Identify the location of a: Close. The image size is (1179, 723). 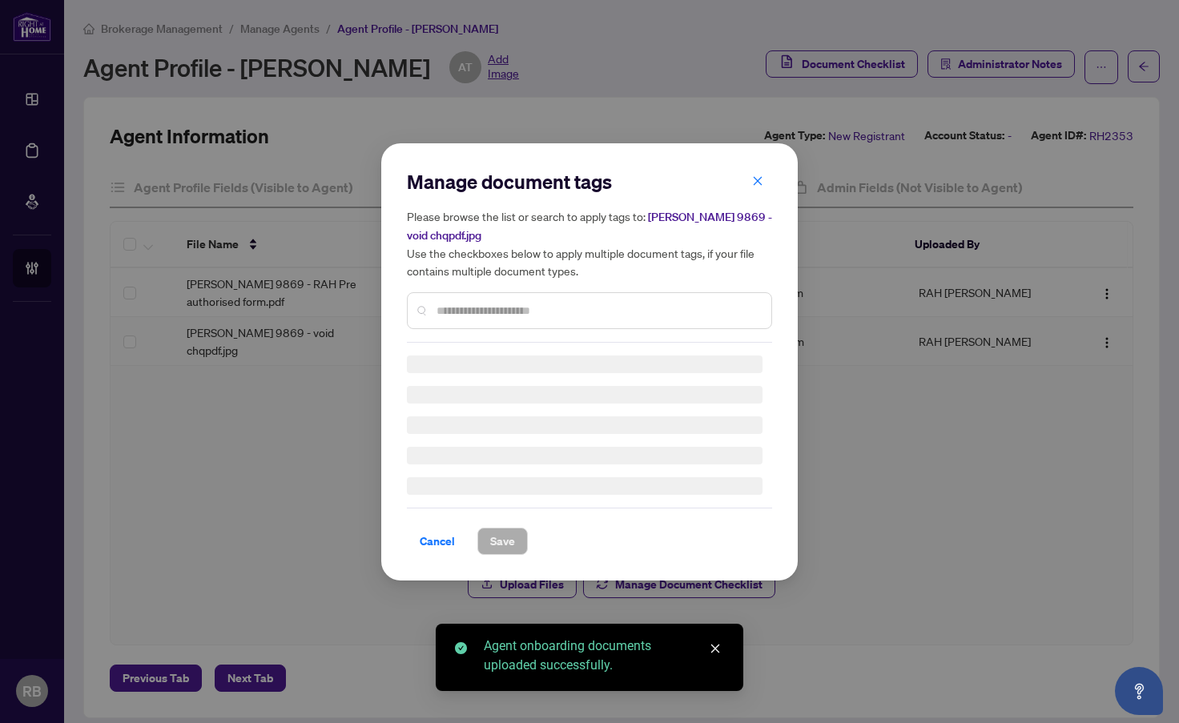
(715, 649).